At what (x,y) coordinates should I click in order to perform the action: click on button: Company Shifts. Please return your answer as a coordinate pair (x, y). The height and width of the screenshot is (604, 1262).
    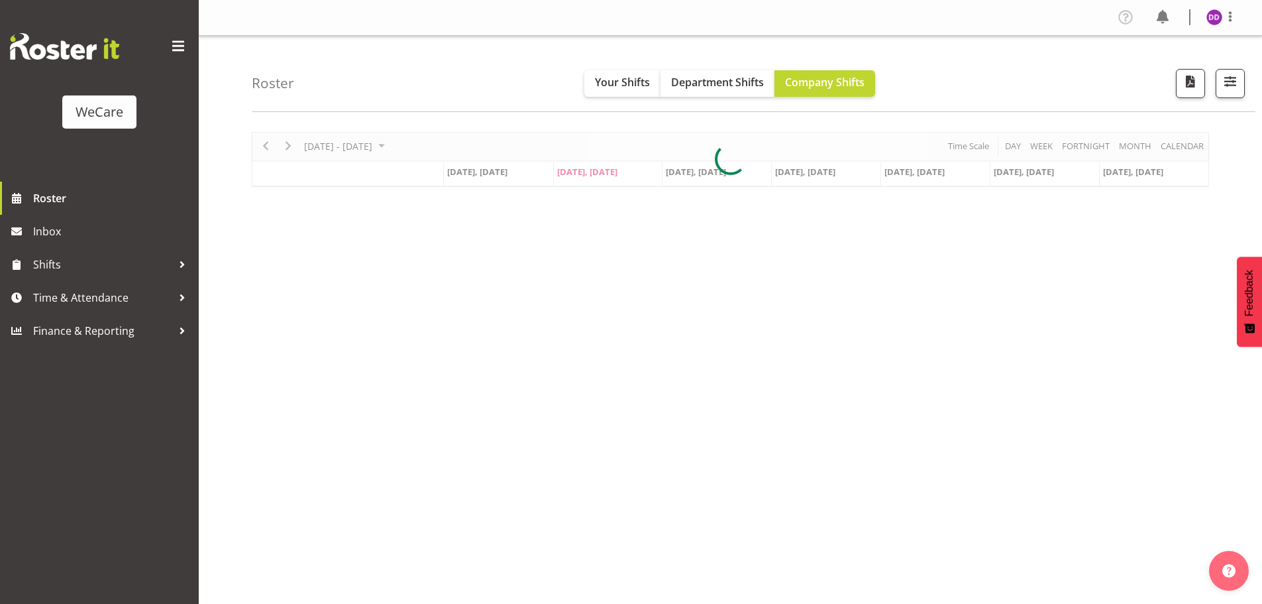
    Looking at the image, I should click on (825, 84).